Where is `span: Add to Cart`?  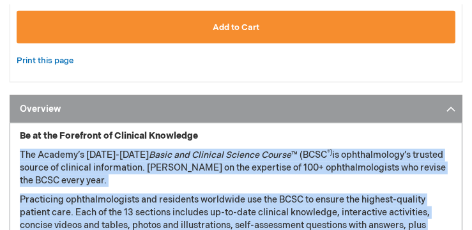 span: Add to Cart is located at coordinates (236, 27).